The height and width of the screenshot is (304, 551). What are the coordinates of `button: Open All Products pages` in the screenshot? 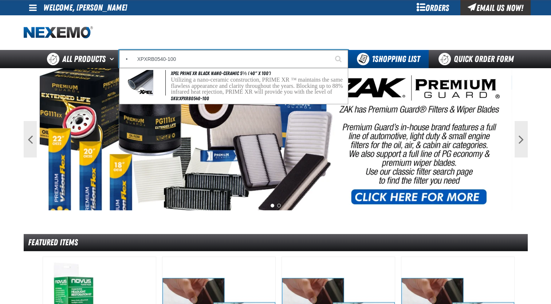 It's located at (113, 59).